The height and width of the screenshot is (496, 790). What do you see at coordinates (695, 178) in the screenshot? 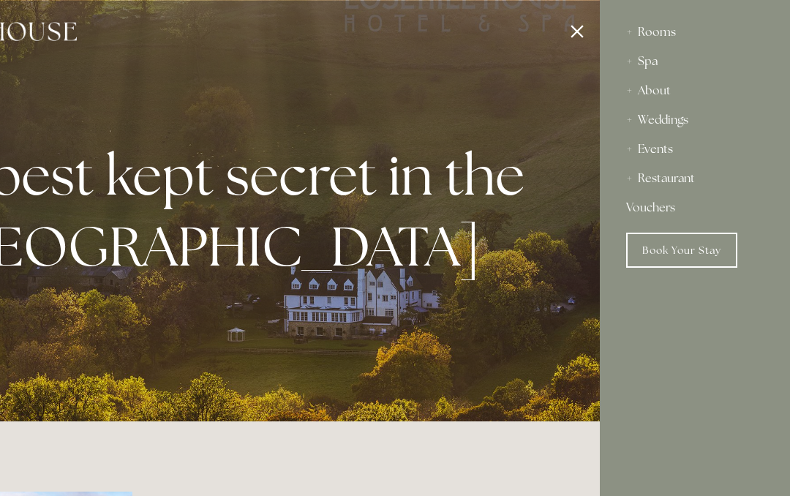
I see `div: Restaurant` at bounding box center [695, 178].